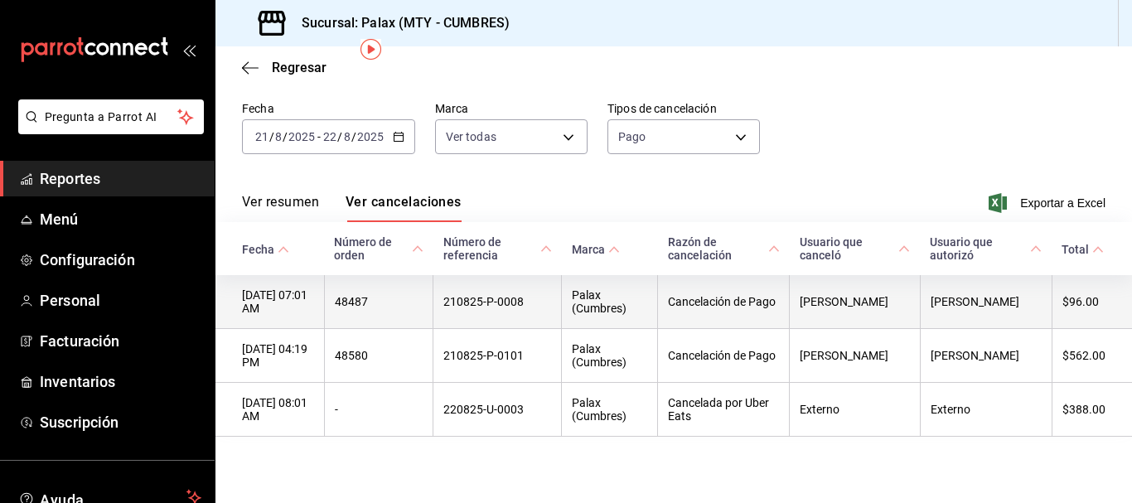 The image size is (1132, 503). I want to click on span: Exportar a Excel, so click(1048, 203).